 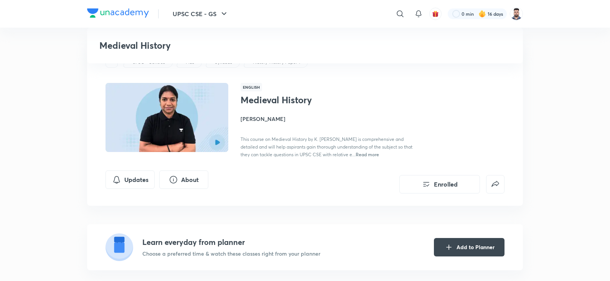 What do you see at coordinates (435, 14) in the screenshot?
I see `img: avatar` at bounding box center [435, 14].